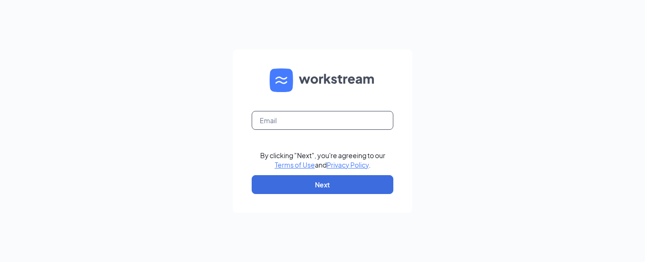  I want to click on img: WS logo and Workstream text, so click(323, 80).